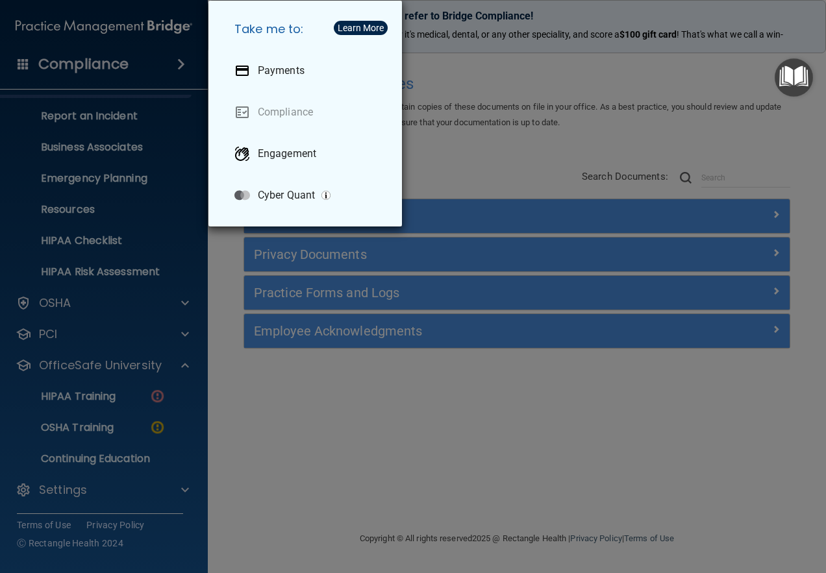 The width and height of the screenshot is (826, 573). Describe the element at coordinates (287, 154) in the screenshot. I see `p: Engagement` at that location.